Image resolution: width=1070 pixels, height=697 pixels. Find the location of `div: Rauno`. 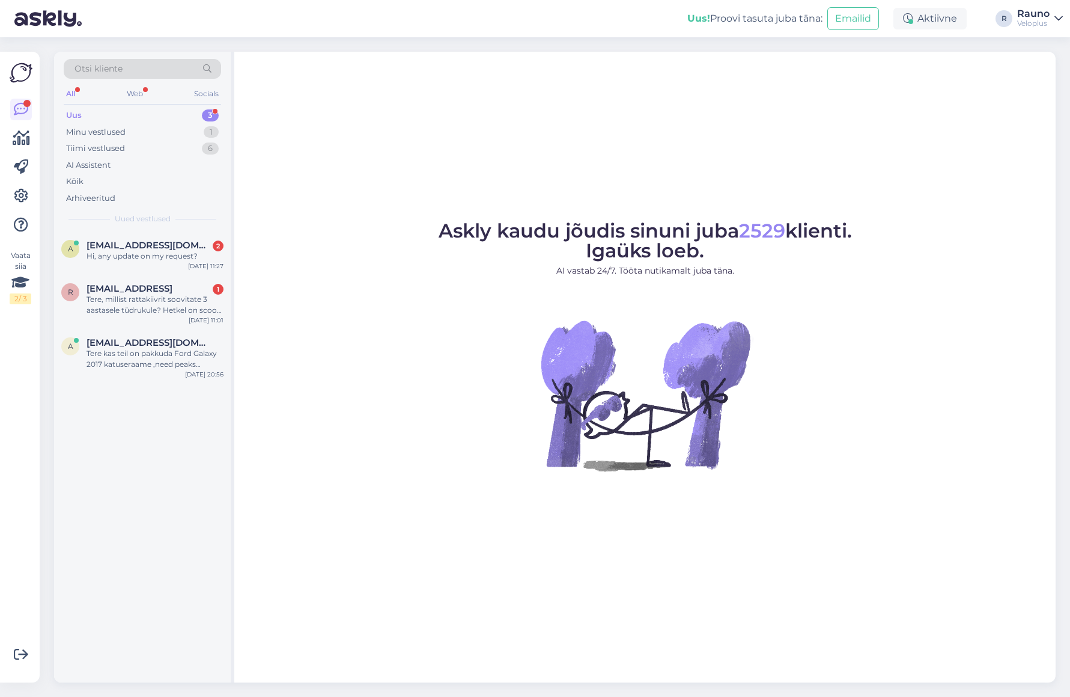

div: Rauno is located at coordinates (1034, 14).